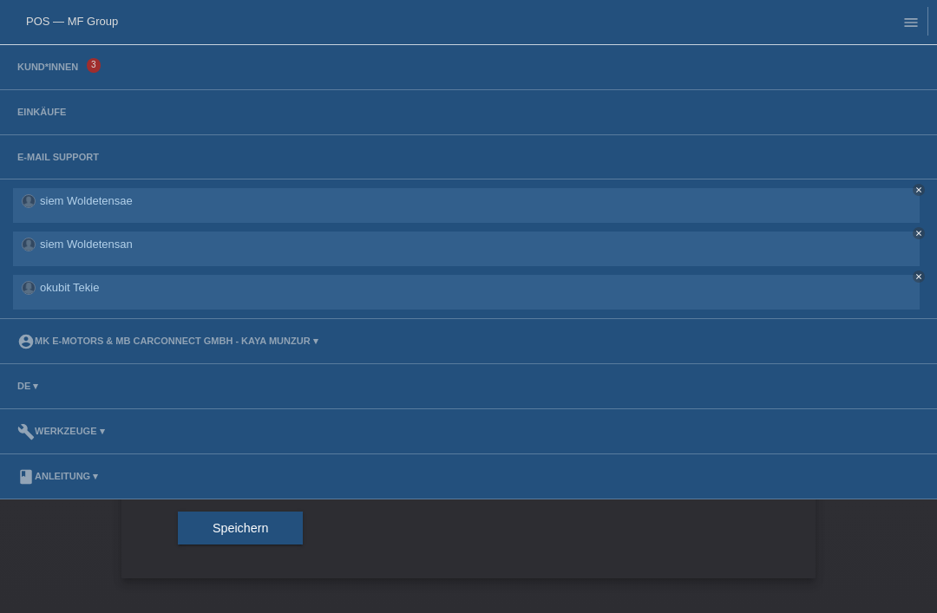 Image resolution: width=937 pixels, height=613 pixels. Describe the element at coordinates (911, 23) in the screenshot. I see `i: menu` at that location.